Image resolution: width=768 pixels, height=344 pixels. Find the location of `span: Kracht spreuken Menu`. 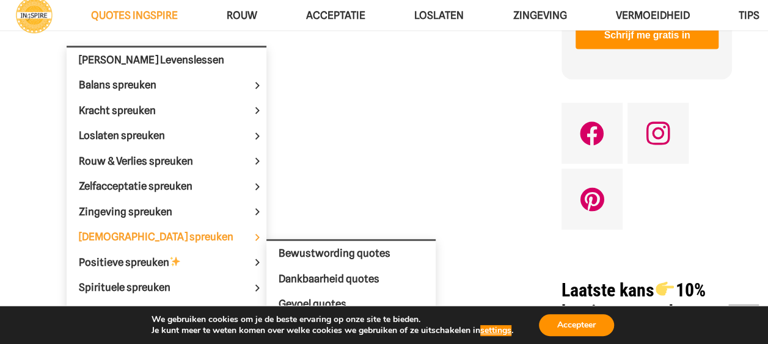

span: Kracht spreuken Menu is located at coordinates (257, 111).